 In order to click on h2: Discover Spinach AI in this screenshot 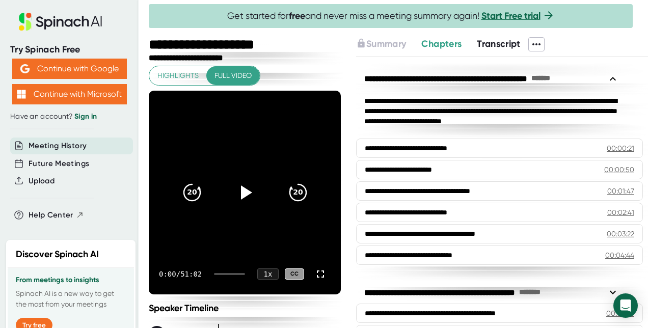, I will do `click(57, 254)`.